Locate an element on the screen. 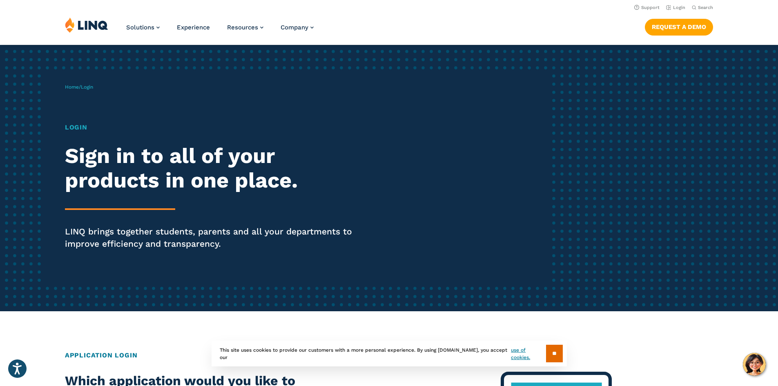 The height and width of the screenshot is (386, 778). h2: Application Login is located at coordinates (389, 355).